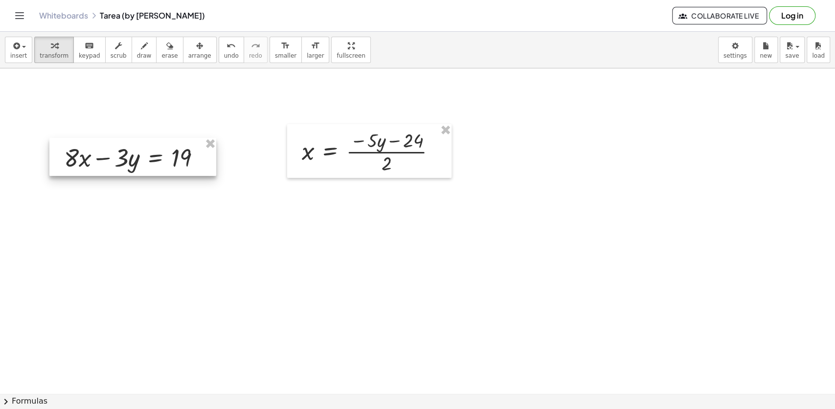 The height and width of the screenshot is (409, 835). Describe the element at coordinates (255, 46) in the screenshot. I see `i: redo` at that location.